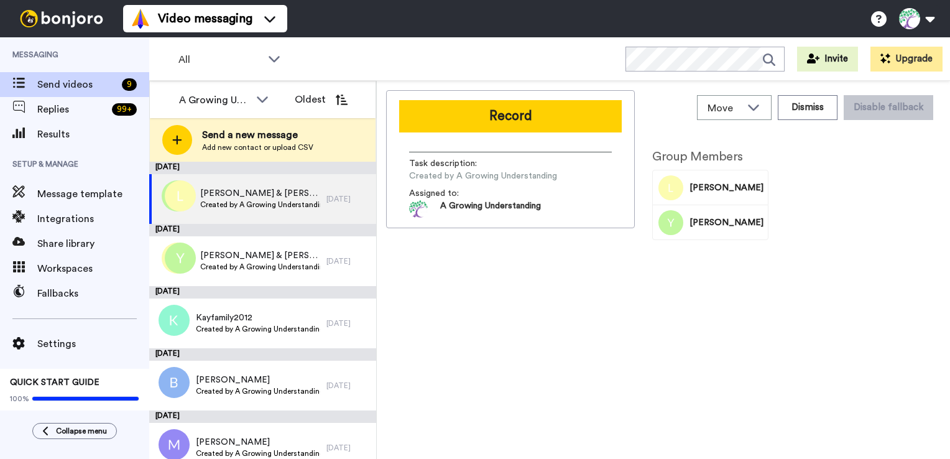 The width and height of the screenshot is (950, 459). What do you see at coordinates (671, 188) in the screenshot?
I see `img: Image of Laura` at bounding box center [671, 188].